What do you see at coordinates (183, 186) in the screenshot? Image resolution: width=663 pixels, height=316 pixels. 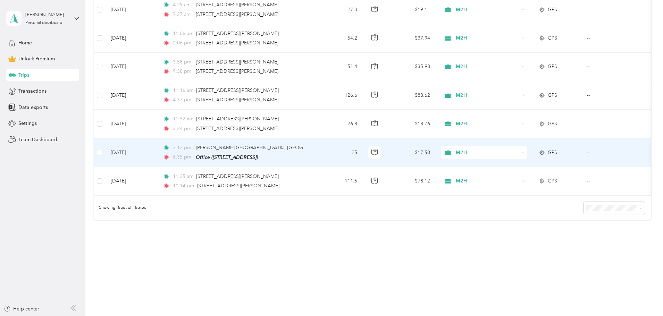 I see `span: 10:14 pm` at bounding box center [183, 186].